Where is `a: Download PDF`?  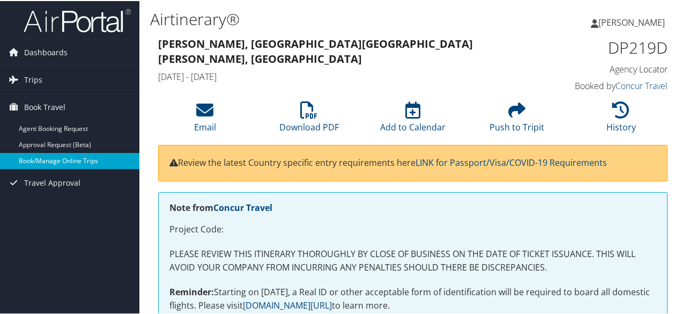
a: Download PDF is located at coordinates (309, 119).